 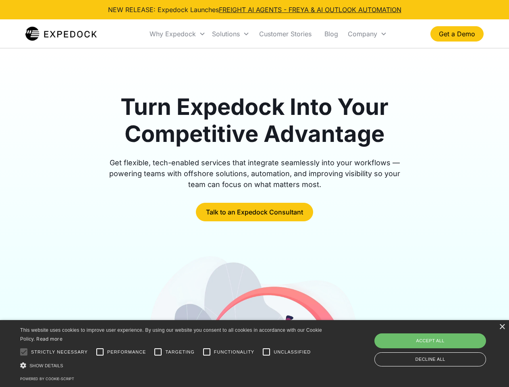 What do you see at coordinates (255, 120) in the screenshot?
I see `h1: Turn Expedock Into Your Competitive Advantage` at bounding box center [255, 120].